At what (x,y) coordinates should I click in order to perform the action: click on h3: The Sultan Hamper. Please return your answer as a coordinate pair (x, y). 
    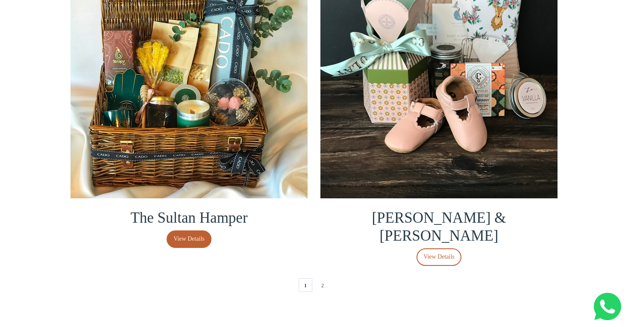
    Looking at the image, I should click on (189, 218).